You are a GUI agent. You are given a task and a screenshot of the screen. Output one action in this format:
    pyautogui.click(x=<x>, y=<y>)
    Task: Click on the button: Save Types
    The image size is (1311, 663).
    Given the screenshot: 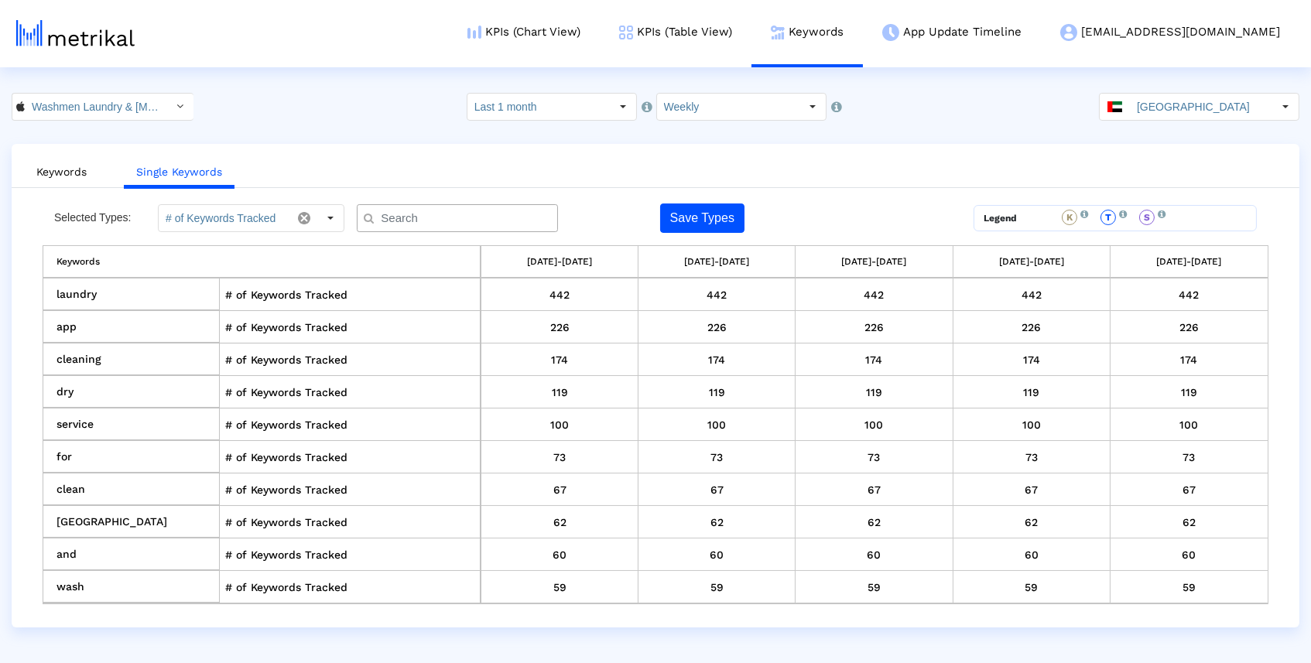 What is the action you would take?
    pyautogui.click(x=702, y=218)
    